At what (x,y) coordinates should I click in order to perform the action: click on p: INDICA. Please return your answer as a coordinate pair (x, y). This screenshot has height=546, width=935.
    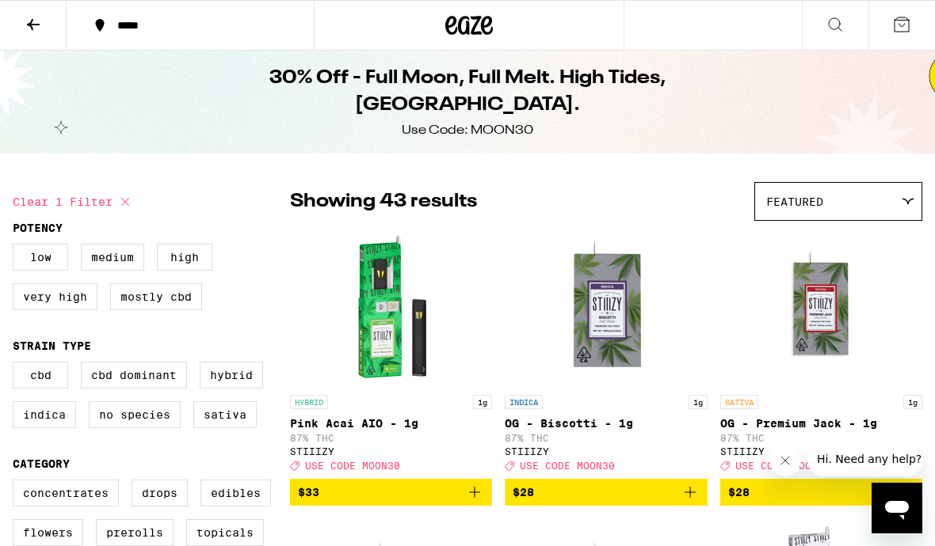
    Looking at the image, I should click on (523, 402).